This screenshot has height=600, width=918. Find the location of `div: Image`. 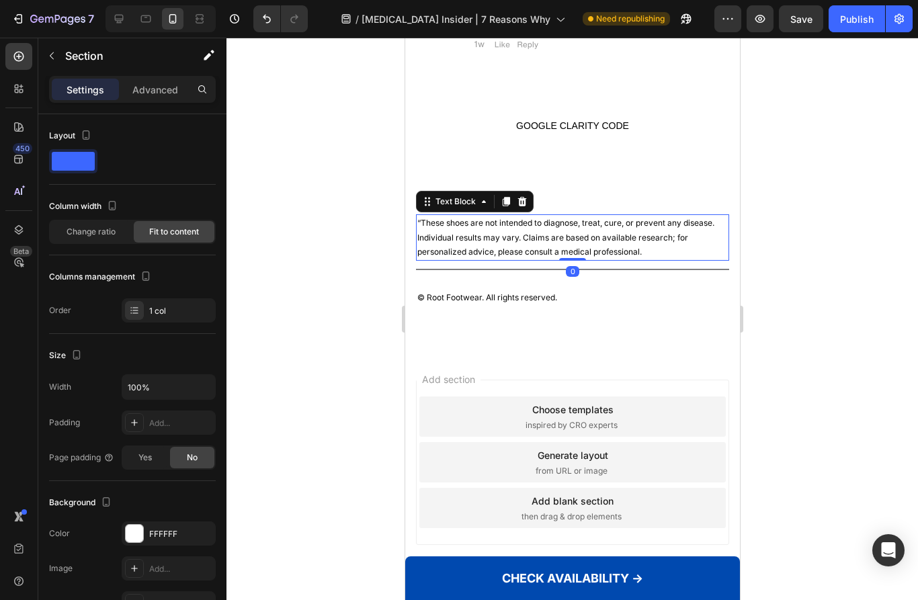

div: Image is located at coordinates (60, 569).